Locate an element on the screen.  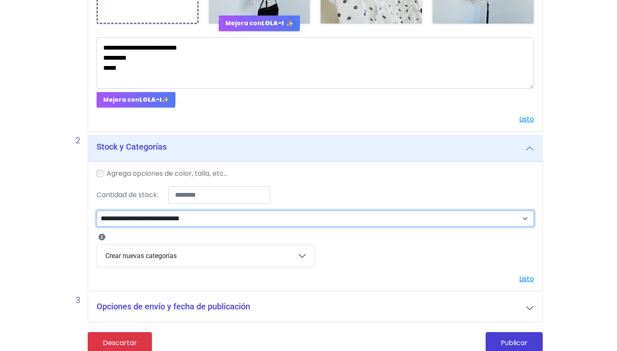
button: Mejora conLOLA-I✨ is located at coordinates (136, 99).